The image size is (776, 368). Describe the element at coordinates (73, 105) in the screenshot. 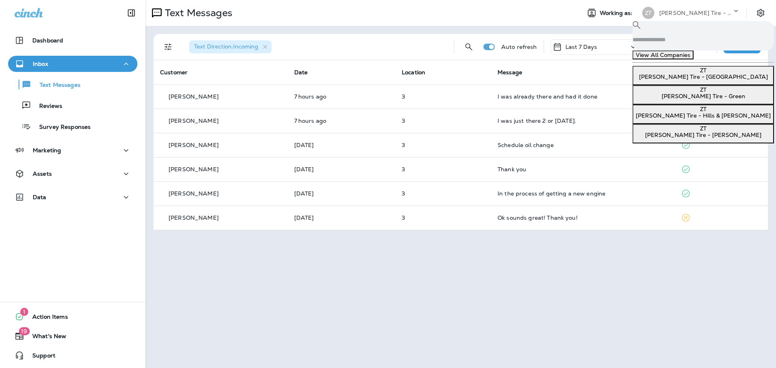

I see `button: Reviews` at that location.